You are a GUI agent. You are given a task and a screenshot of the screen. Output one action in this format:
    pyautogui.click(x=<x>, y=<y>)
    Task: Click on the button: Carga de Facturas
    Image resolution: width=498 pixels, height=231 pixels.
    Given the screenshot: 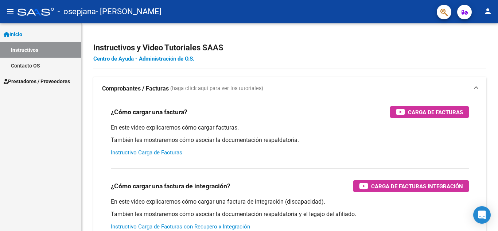 What is the action you would take?
    pyautogui.click(x=429, y=112)
    